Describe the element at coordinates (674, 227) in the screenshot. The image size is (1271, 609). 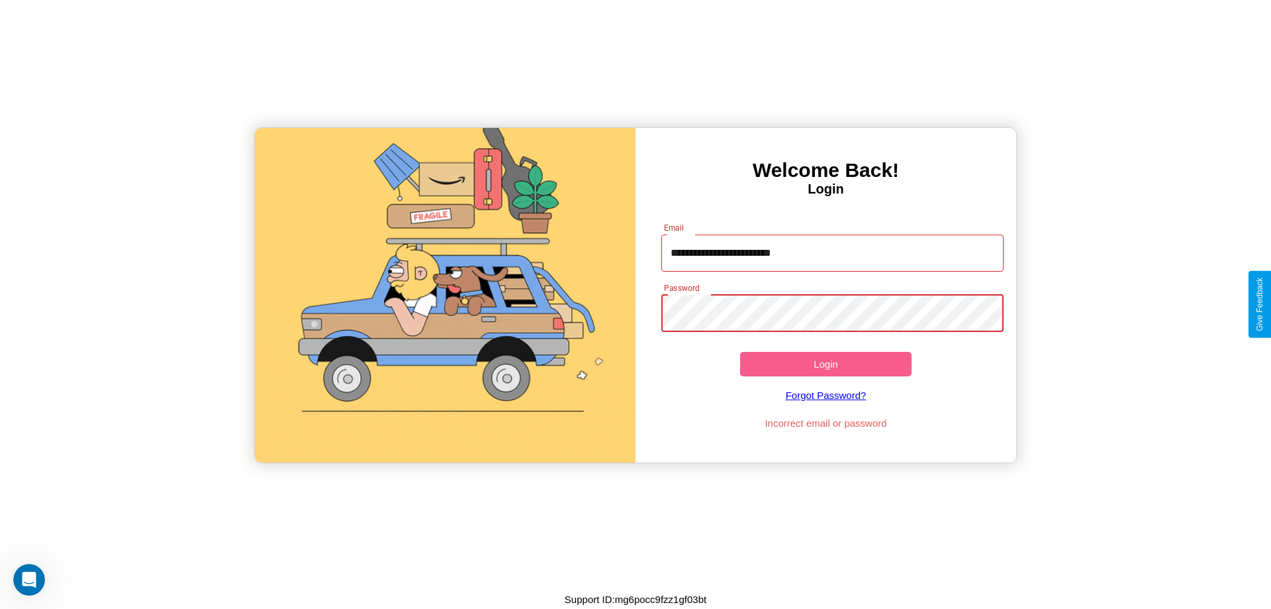
I see `label: Email` at that location.